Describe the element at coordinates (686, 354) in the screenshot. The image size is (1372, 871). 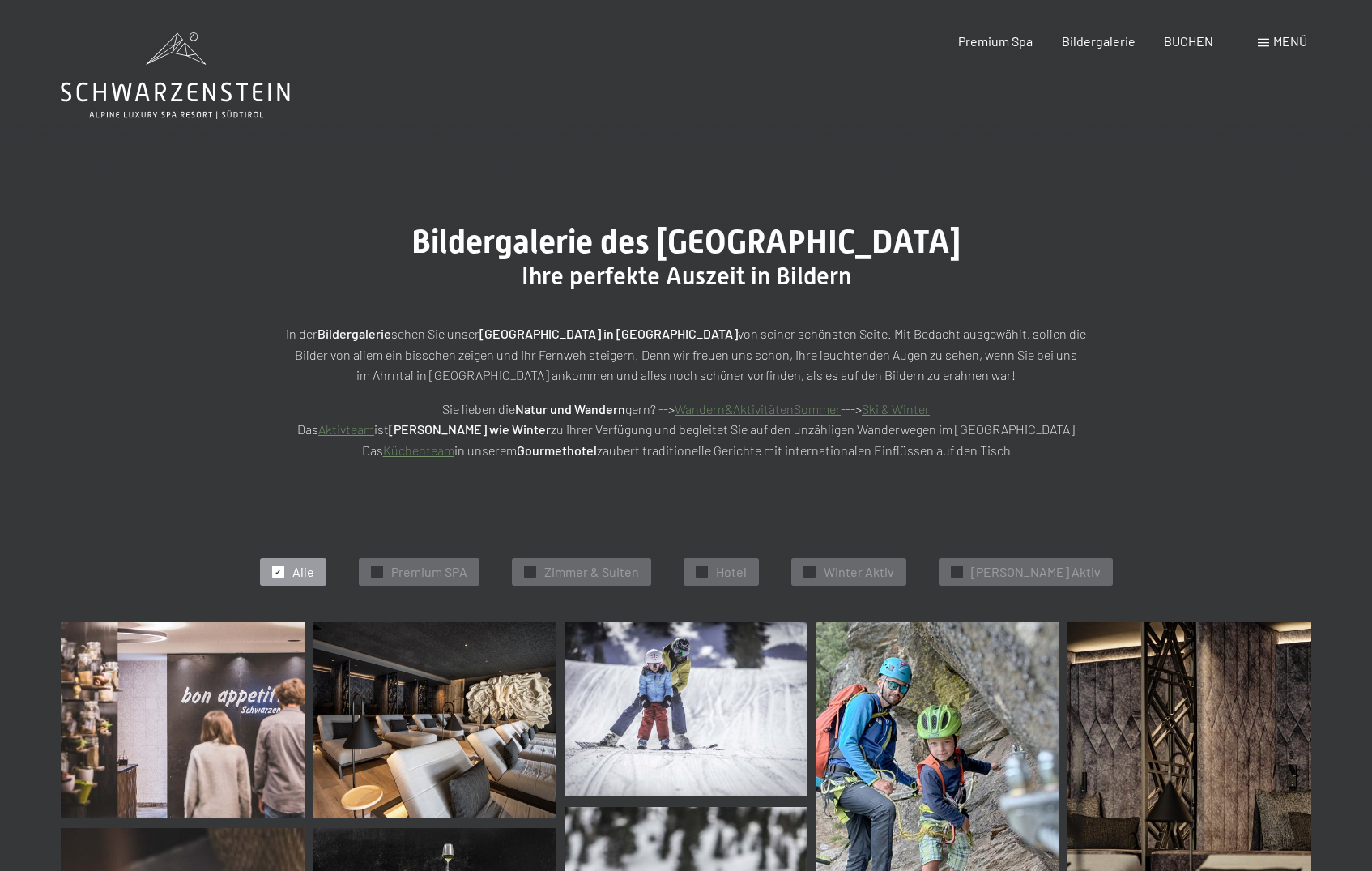
I see `p: In der sehen Sie unser von seiner schönsten Seite. Mit Bedacht ausgewählt, sollen die Bilder von ...` at that location.